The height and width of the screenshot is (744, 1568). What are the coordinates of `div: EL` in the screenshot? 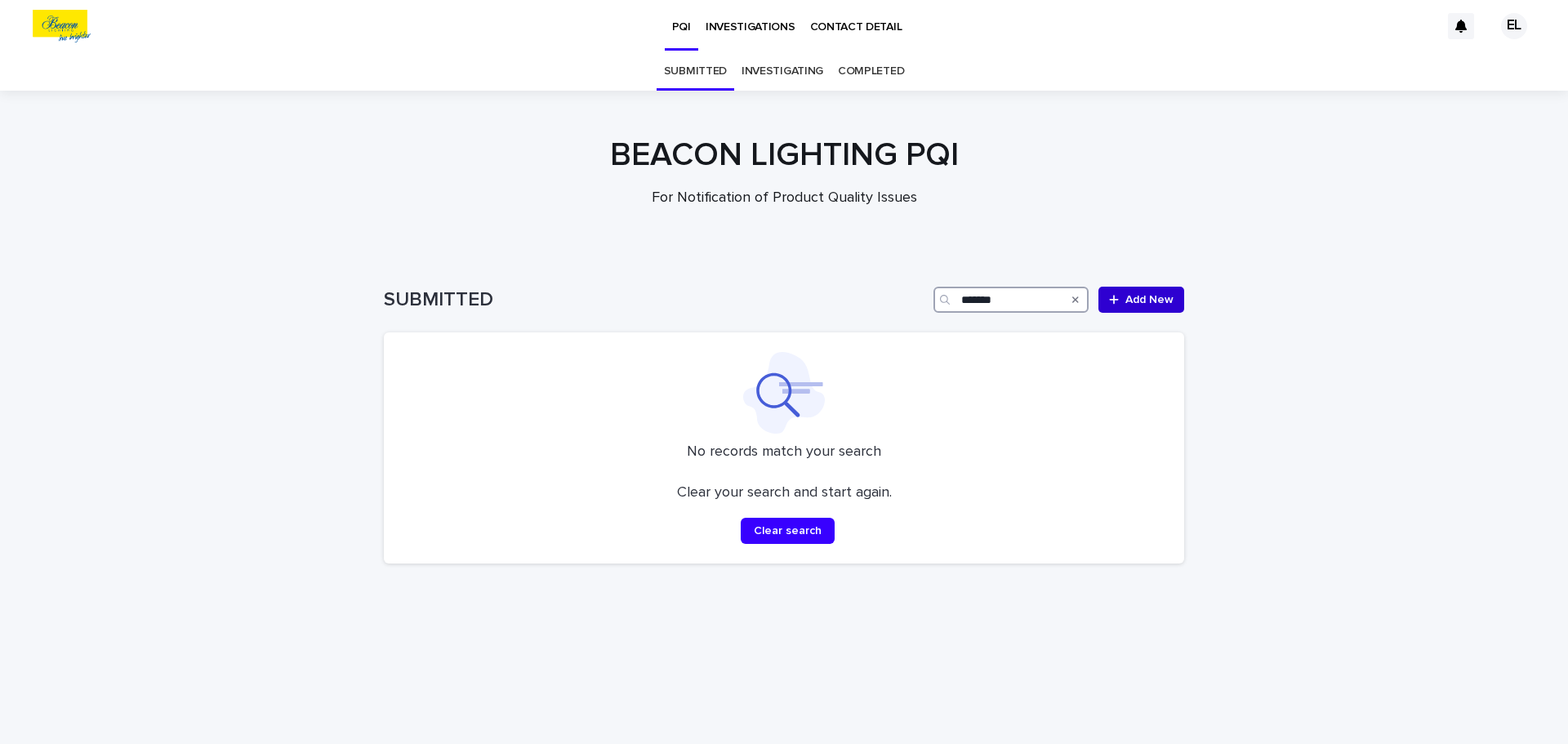 It's located at (1514, 26).